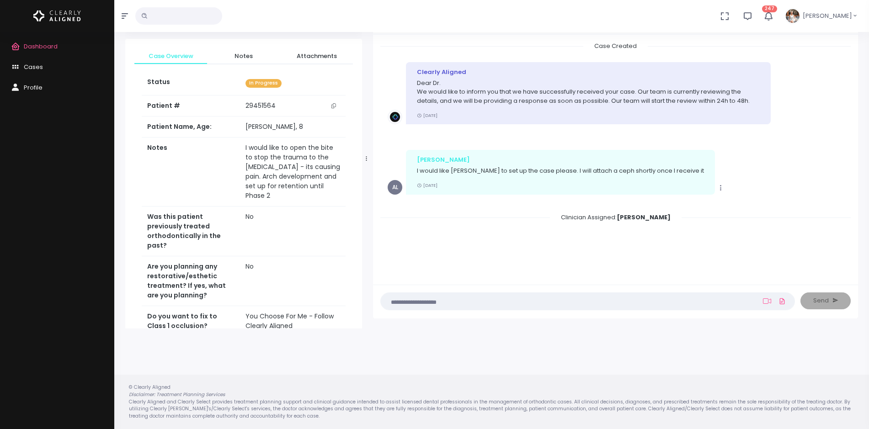  What do you see at coordinates (588, 72) in the screenshot?
I see `div: Clearly Aligned` at bounding box center [588, 72].